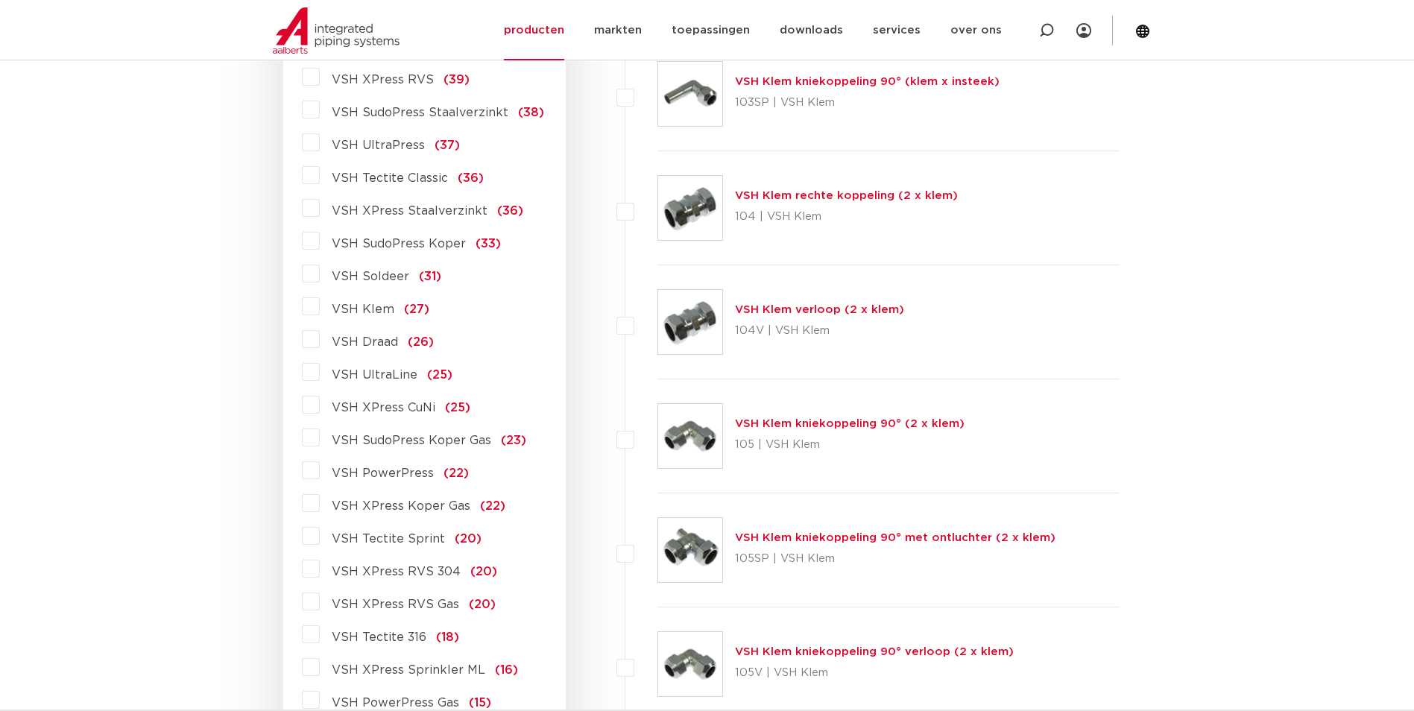 This screenshot has width=1414, height=711. What do you see at coordinates (874, 673) in the screenshot?
I see `p: 105V | VSH Klem` at bounding box center [874, 673].